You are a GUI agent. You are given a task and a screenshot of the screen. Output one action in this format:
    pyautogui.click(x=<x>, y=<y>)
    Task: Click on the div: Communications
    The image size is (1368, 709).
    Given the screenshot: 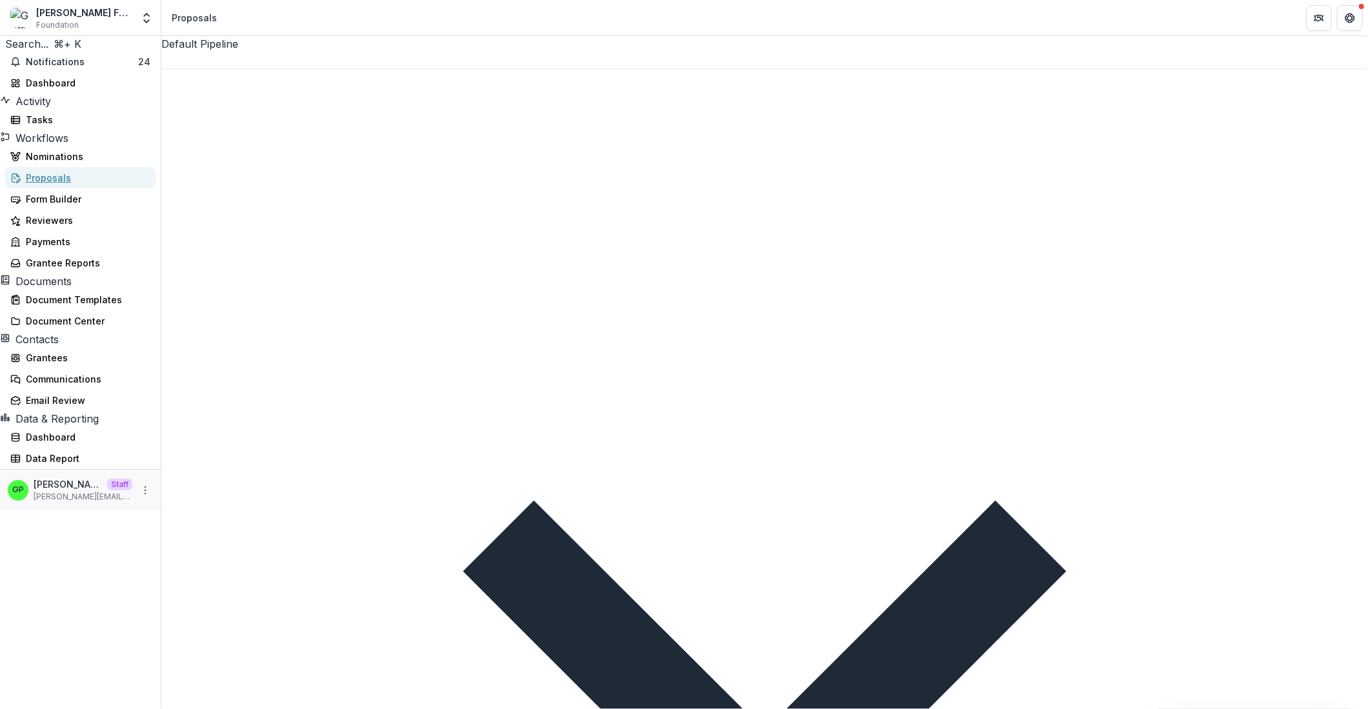 What is the action you would take?
    pyautogui.click(x=85, y=379)
    